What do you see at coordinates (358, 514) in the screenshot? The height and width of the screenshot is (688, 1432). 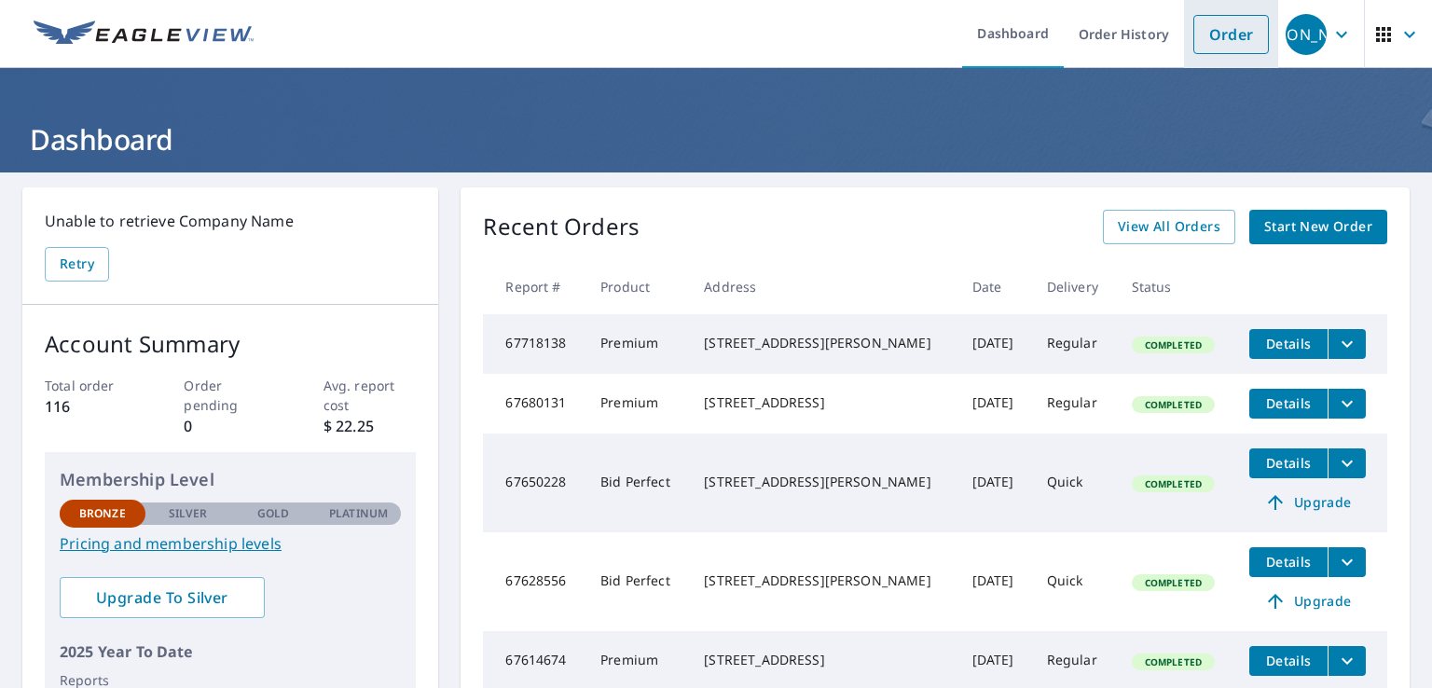 I see `p: Platinum` at bounding box center [358, 514].